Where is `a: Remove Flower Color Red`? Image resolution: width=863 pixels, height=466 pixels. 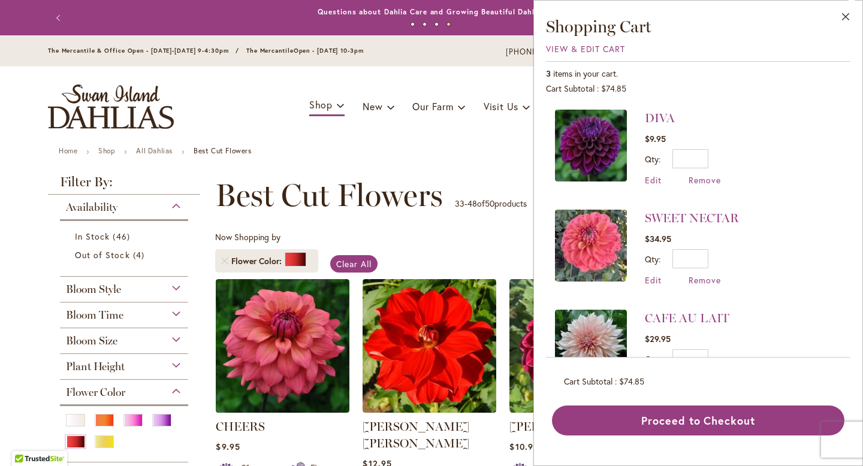 a: Remove Flower Color Red is located at coordinates (225, 261).